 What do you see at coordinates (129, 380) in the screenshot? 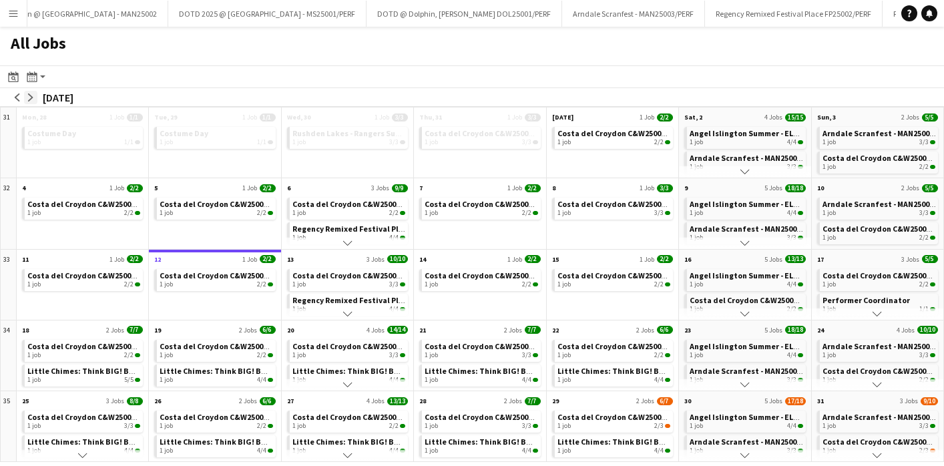
I see `span: 5/5` at bounding box center [129, 380].